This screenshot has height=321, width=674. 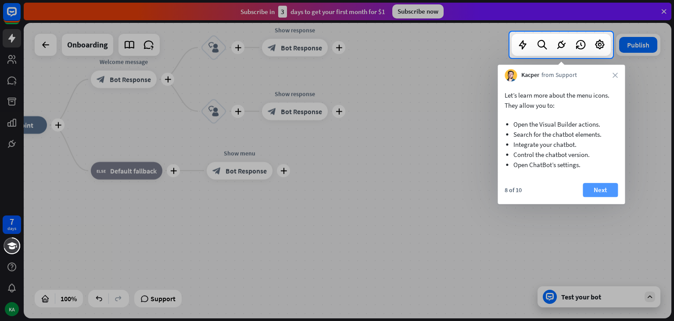 What do you see at coordinates (616, 75) in the screenshot?
I see `i: close` at bounding box center [616, 75].